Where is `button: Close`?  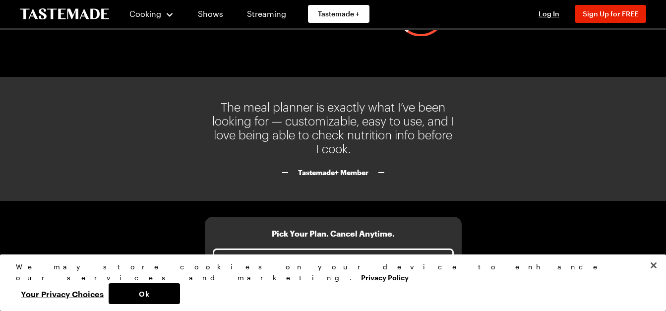 button: Close is located at coordinates (654, 265).